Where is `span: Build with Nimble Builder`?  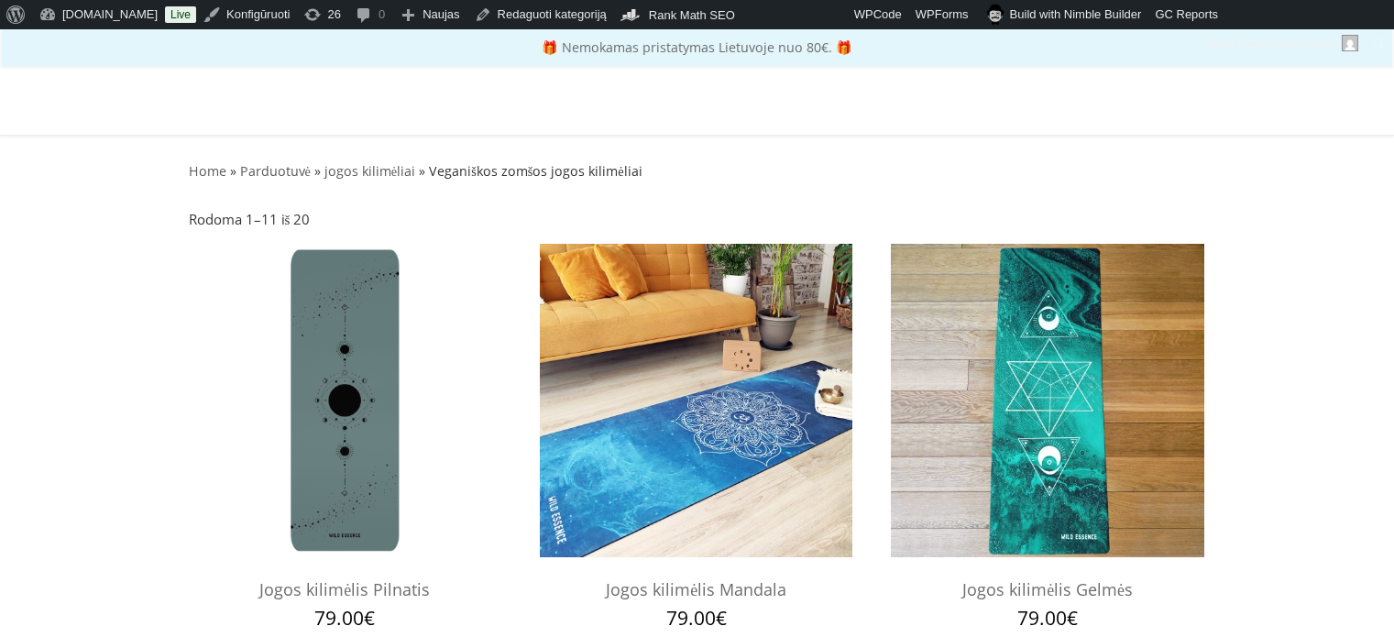 span: Build with Nimble Builder is located at coordinates (1062, 14).